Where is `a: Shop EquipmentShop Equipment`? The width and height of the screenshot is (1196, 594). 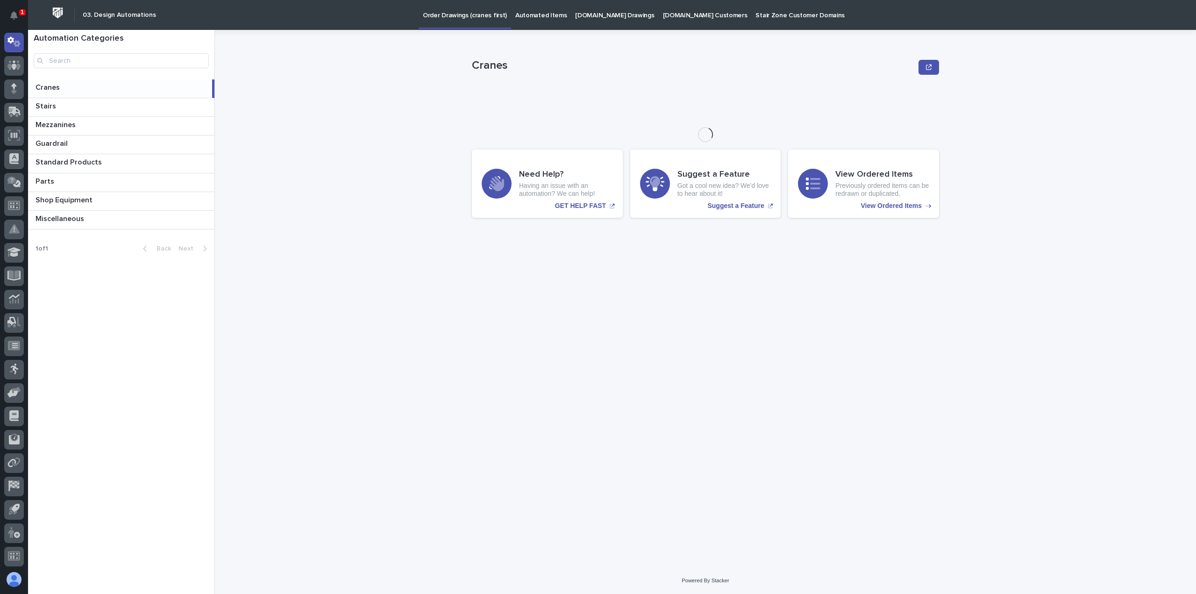 a: Shop EquipmentShop Equipment is located at coordinates (121, 201).